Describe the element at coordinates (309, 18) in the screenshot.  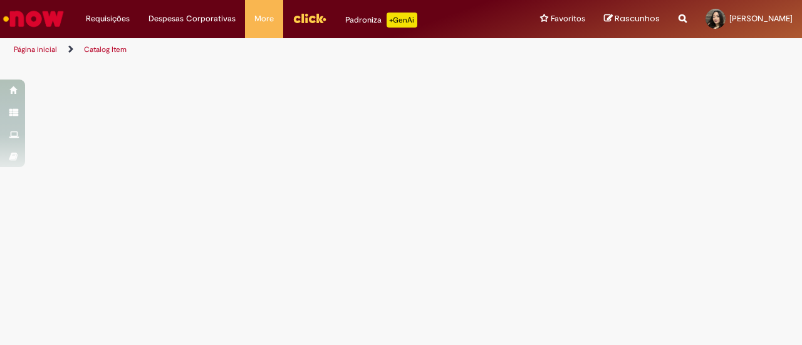
I see `img: click_logo_yellow_360x200.png` at that location.